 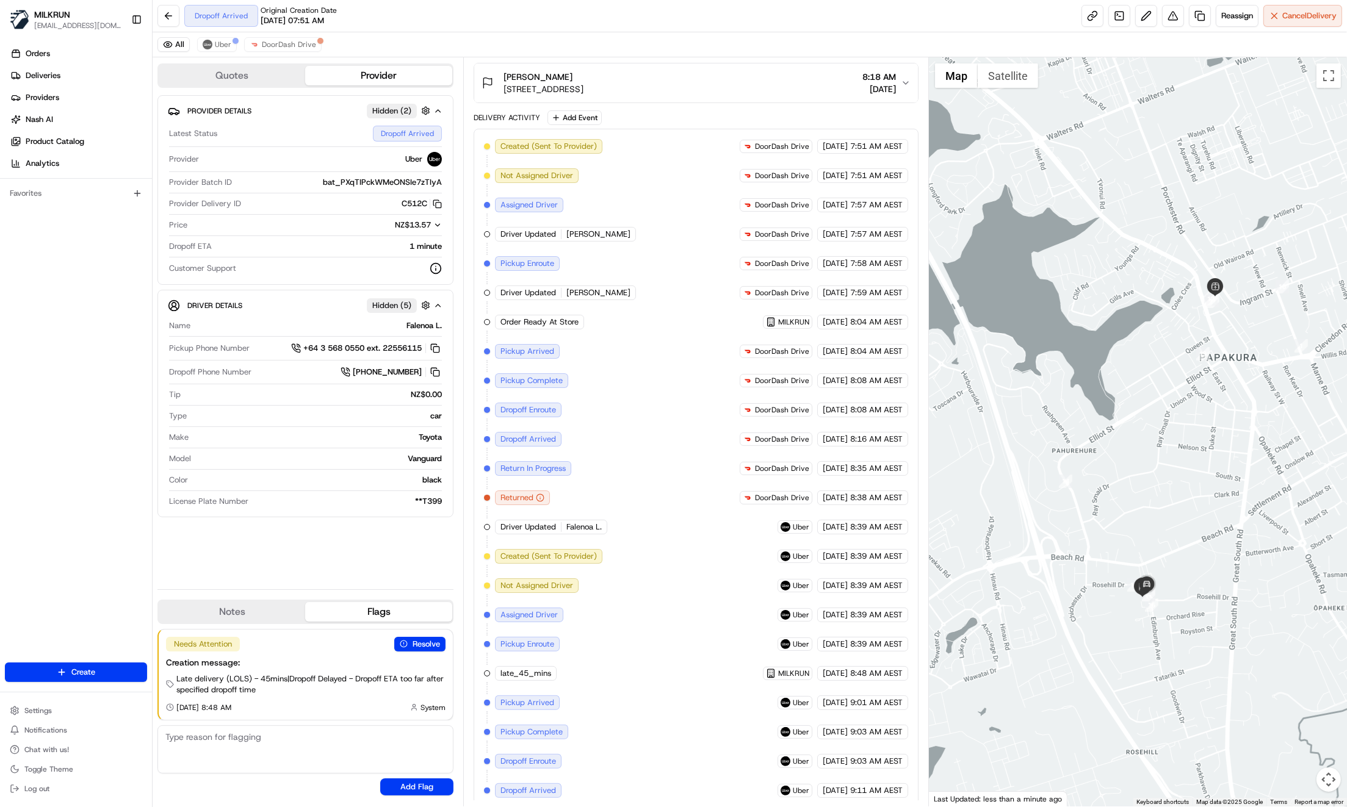 What do you see at coordinates (392, 111) in the screenshot?
I see `span: Hidden ( 2 )` at bounding box center [392, 111].